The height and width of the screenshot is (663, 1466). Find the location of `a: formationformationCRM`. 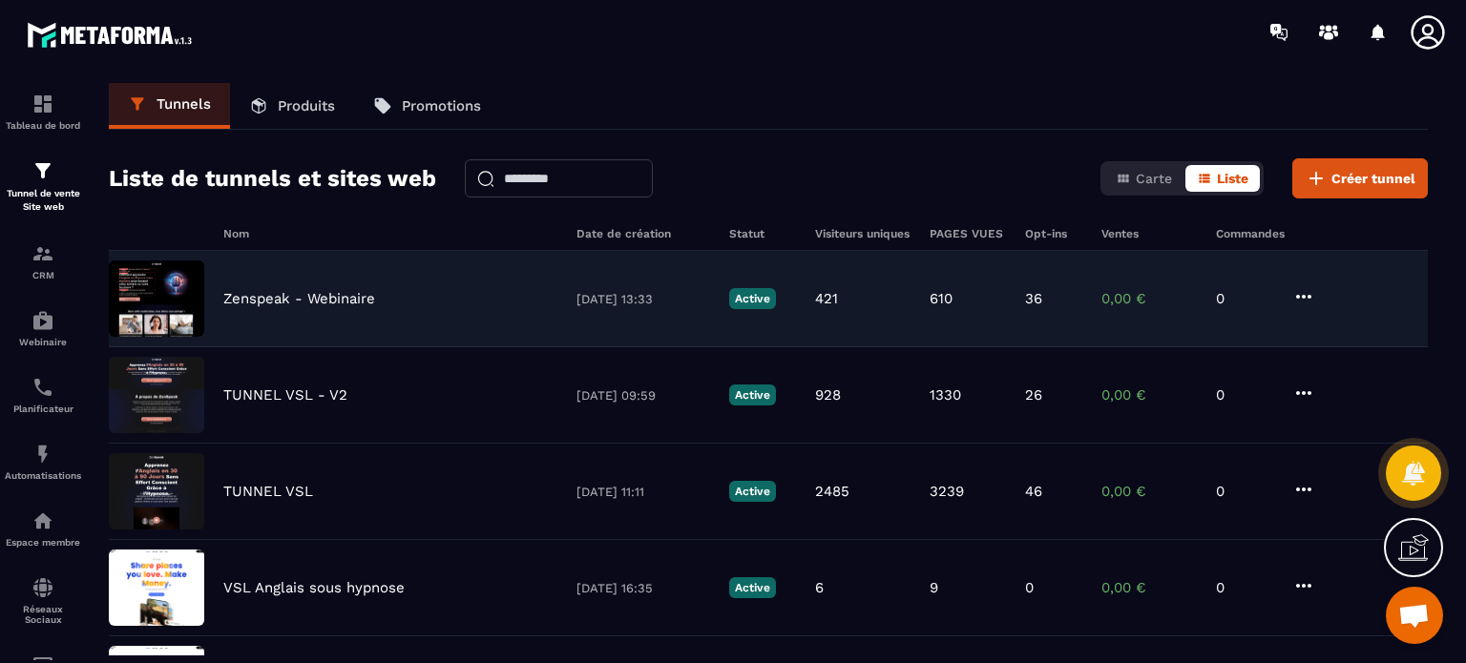

a: formationformationCRM is located at coordinates (43, 261).